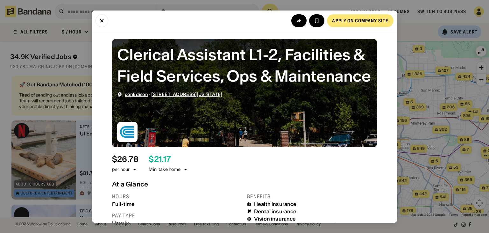 This screenshot has width=489, height=233. What do you see at coordinates (121, 169) in the screenshot?
I see `div: per hour` at bounding box center [121, 169].